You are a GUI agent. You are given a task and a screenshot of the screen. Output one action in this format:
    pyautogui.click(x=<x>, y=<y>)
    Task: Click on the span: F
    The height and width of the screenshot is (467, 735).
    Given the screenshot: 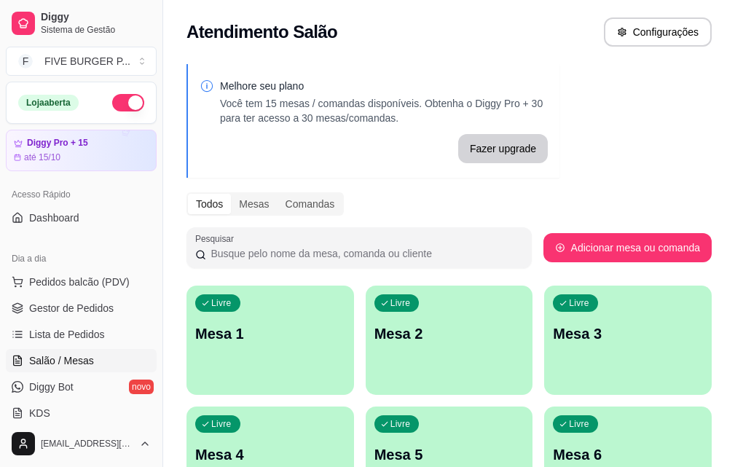 What is the action you would take?
    pyautogui.click(x=26, y=61)
    